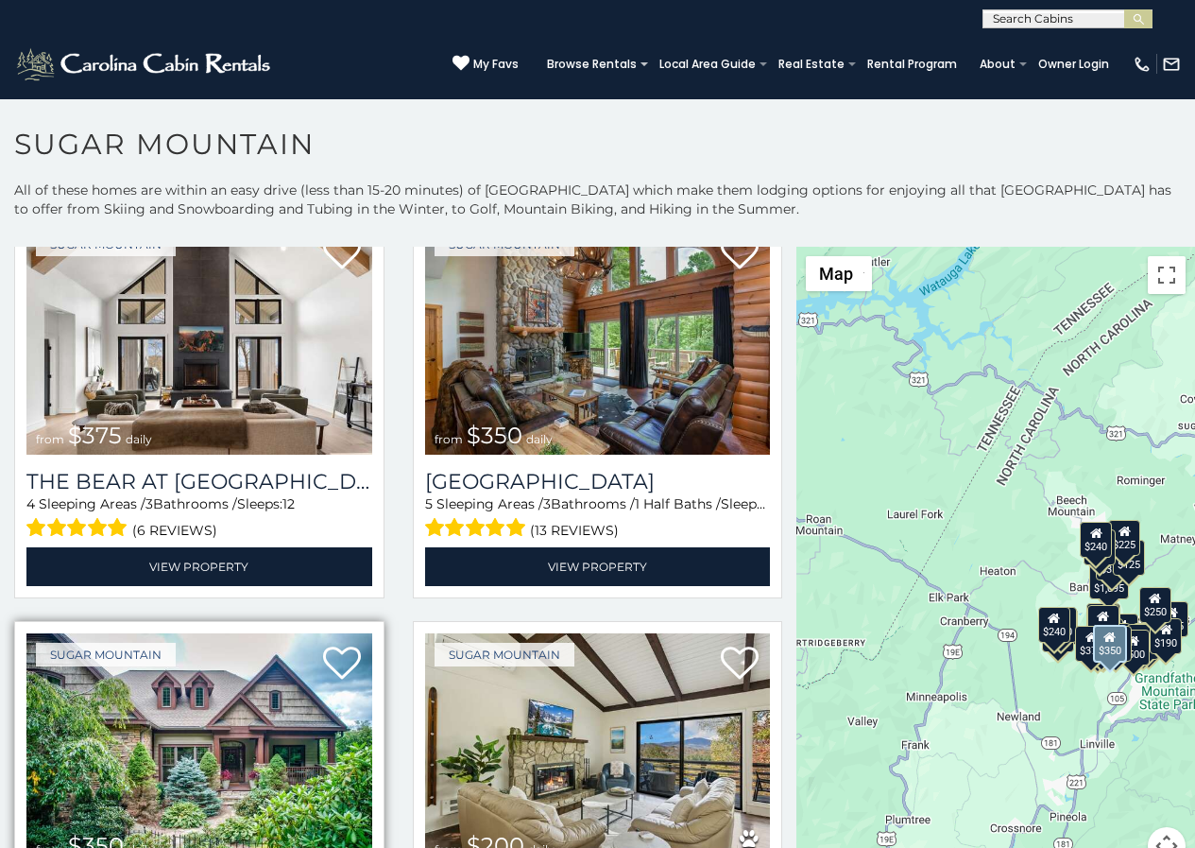  Describe the element at coordinates (598, 338) in the screenshot. I see `img: Grouse Moor Lodge` at that location.